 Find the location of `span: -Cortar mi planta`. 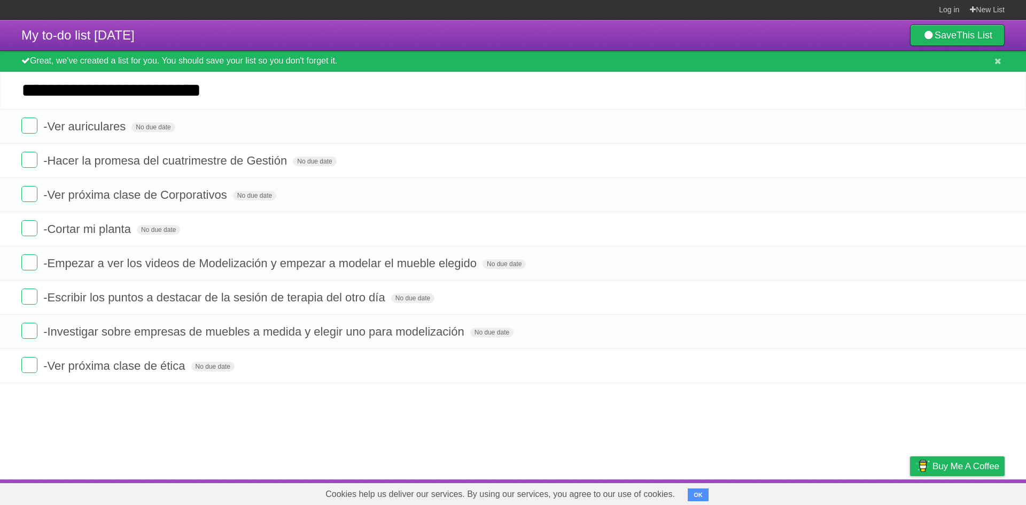

span: -Cortar mi planta is located at coordinates (88, 229).